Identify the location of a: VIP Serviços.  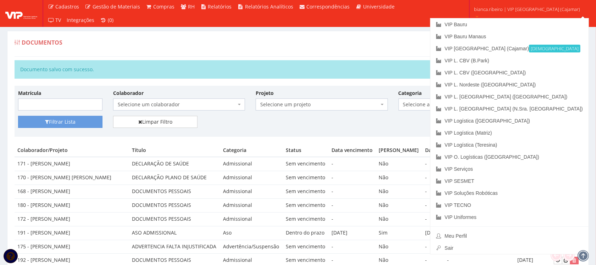
(509, 169).